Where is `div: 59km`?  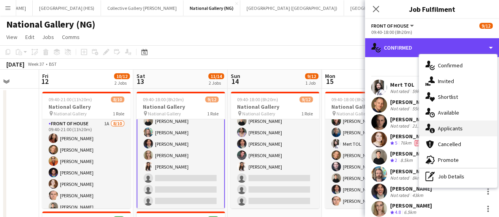
div: 59km is located at coordinates (418, 91).